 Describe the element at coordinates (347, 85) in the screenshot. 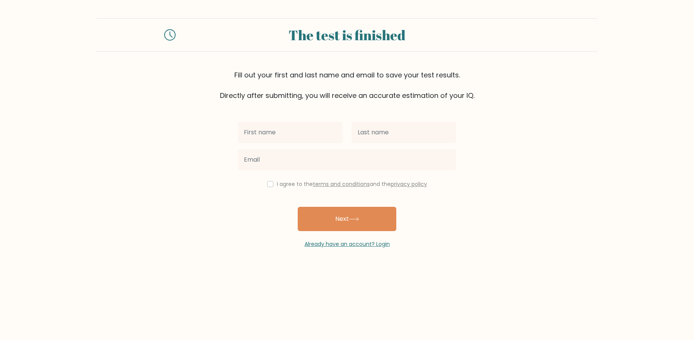

I see `div: Fill out your first and last name and email to save your test results. Directly after submitting,...` at that location.